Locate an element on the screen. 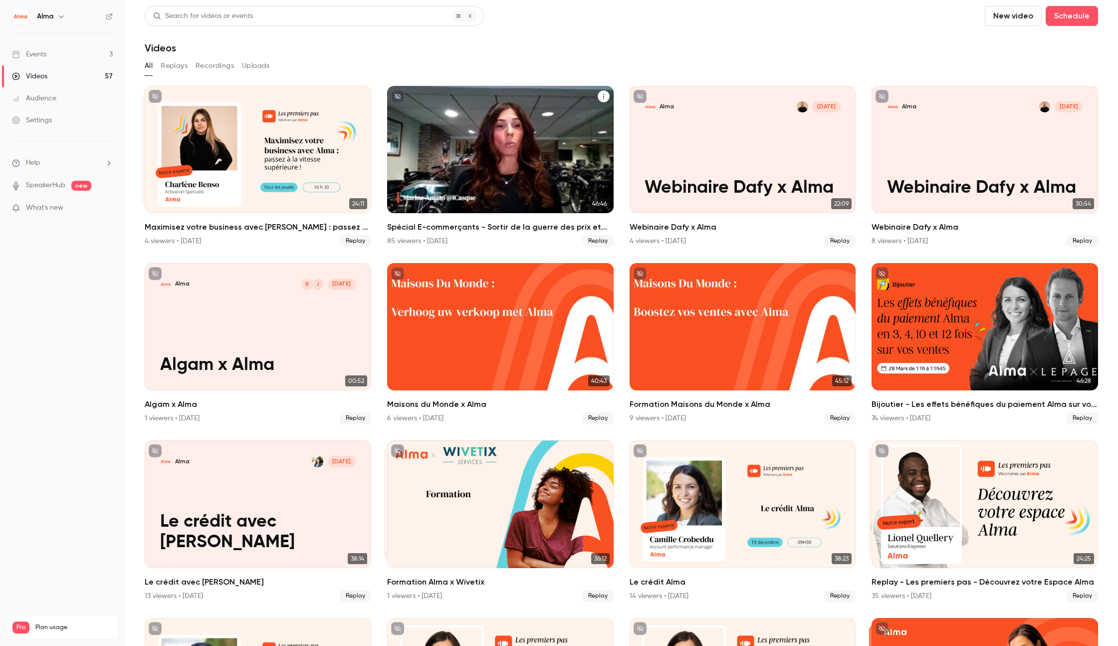  button: Schedule is located at coordinates (1072, 16).